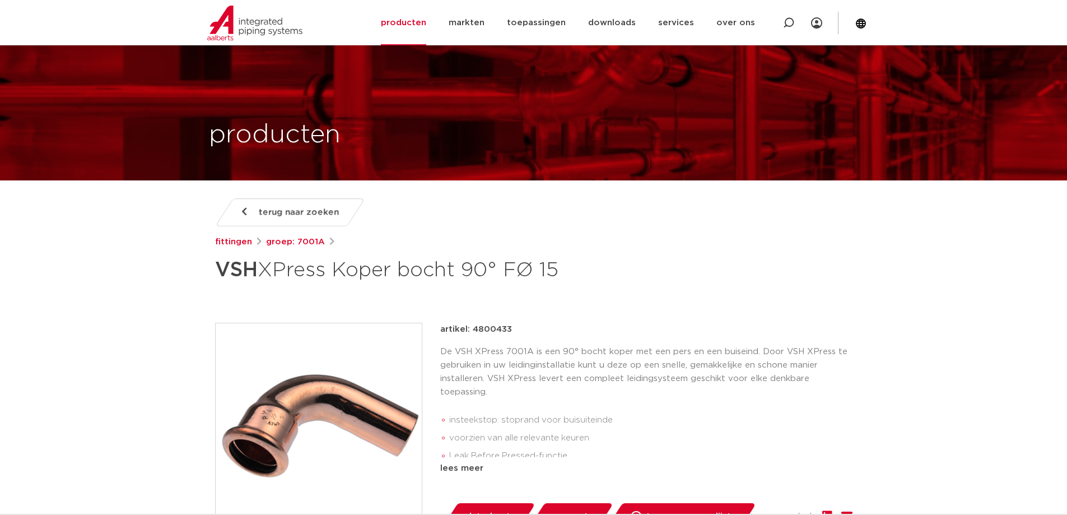 Image resolution: width=1067 pixels, height=515 pixels. I want to click on p: artikel: 4800433, so click(476, 329).